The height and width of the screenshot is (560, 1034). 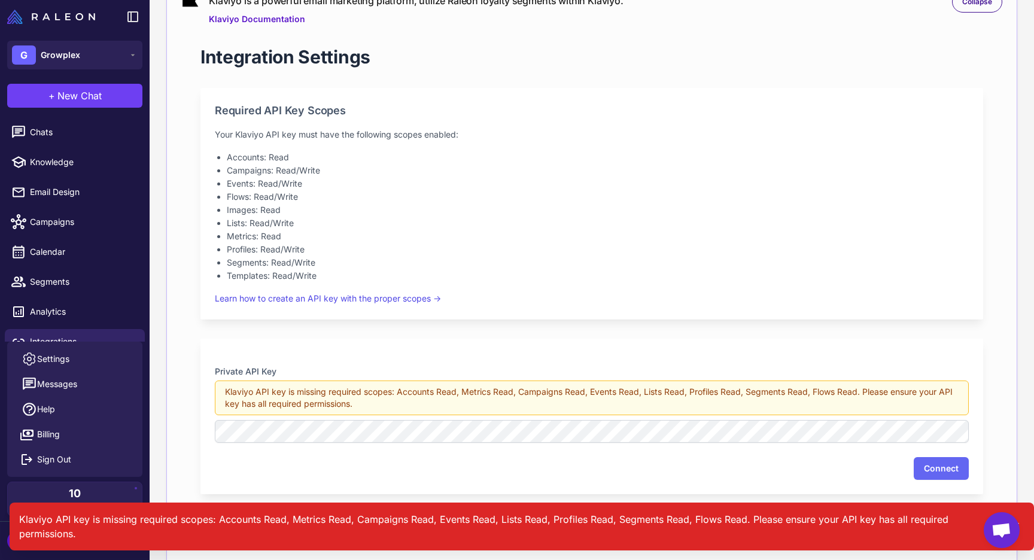 What do you see at coordinates (416, 19) in the screenshot?
I see `a: Klaviyo Documentation` at bounding box center [416, 19].